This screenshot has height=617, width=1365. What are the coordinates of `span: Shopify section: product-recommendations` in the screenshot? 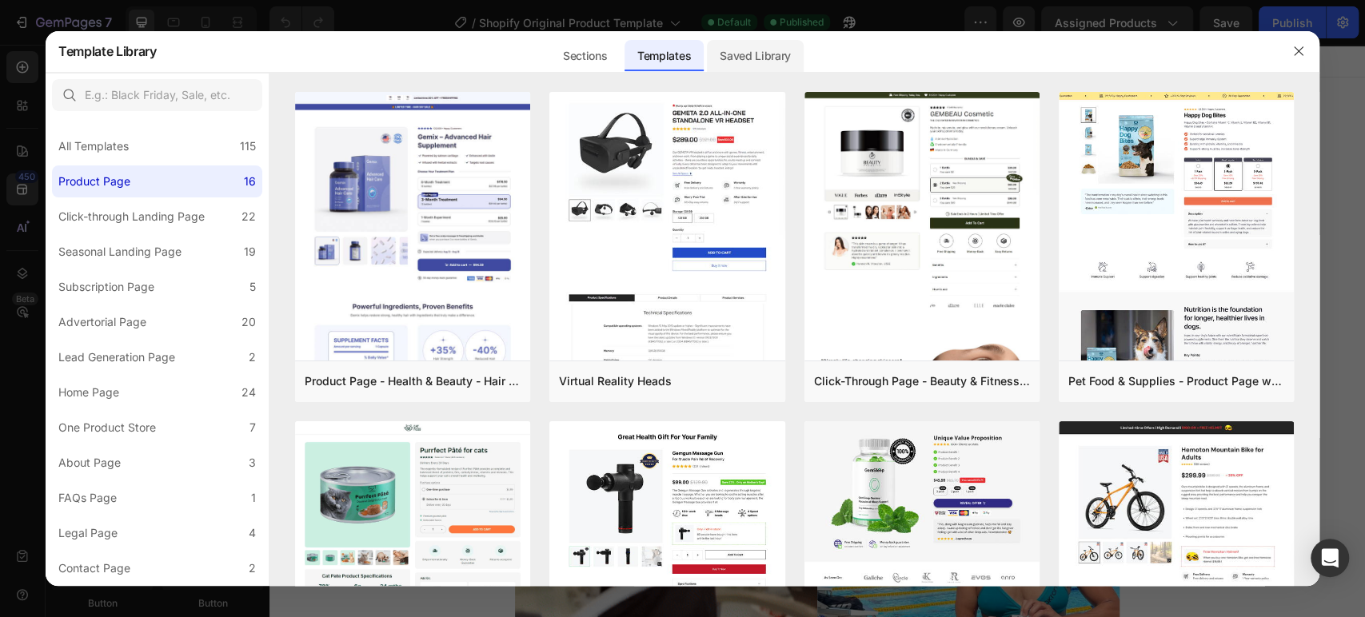 It's located at (560, 300).